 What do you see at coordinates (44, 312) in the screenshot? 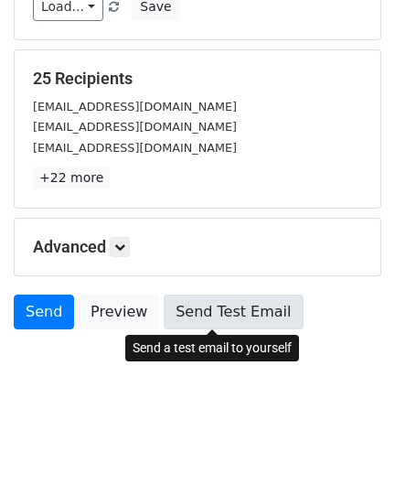
I see `a: Send` at bounding box center [44, 312].